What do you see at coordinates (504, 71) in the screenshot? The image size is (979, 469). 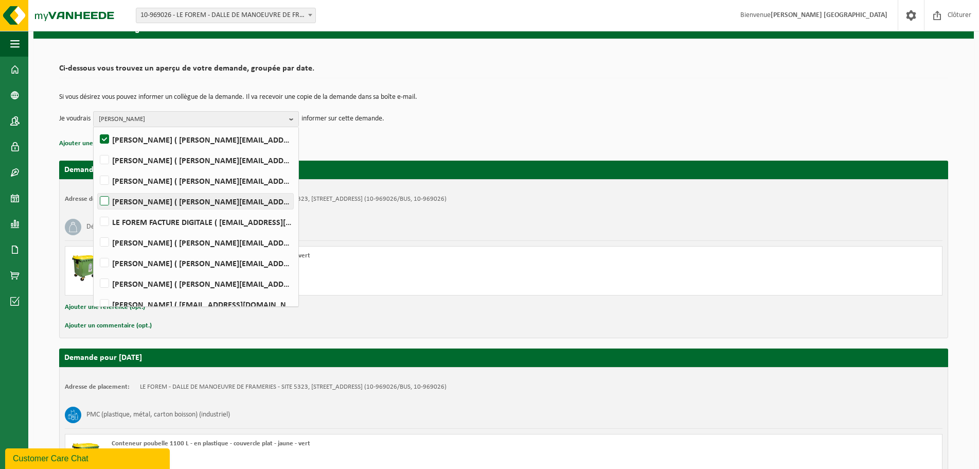 I see `h2: Ci-dessous vous trouvez un aperçu de votre demande, groupée par date.` at bounding box center [504, 71].